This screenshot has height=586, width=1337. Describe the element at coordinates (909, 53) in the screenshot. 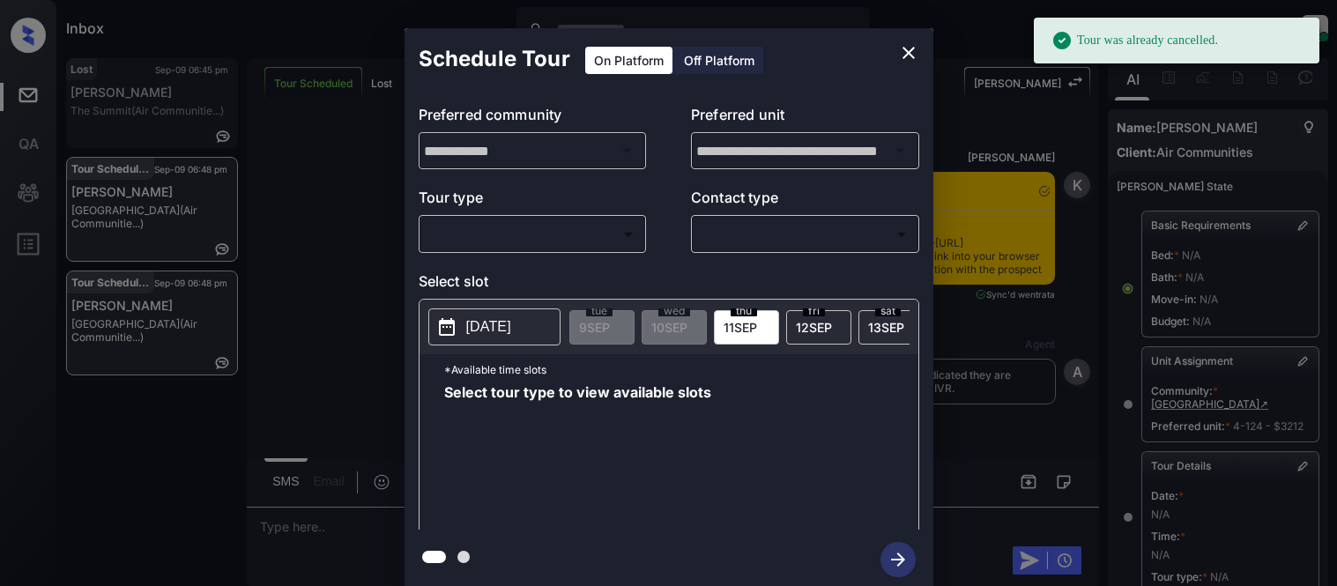

I see `button: close` at that location.